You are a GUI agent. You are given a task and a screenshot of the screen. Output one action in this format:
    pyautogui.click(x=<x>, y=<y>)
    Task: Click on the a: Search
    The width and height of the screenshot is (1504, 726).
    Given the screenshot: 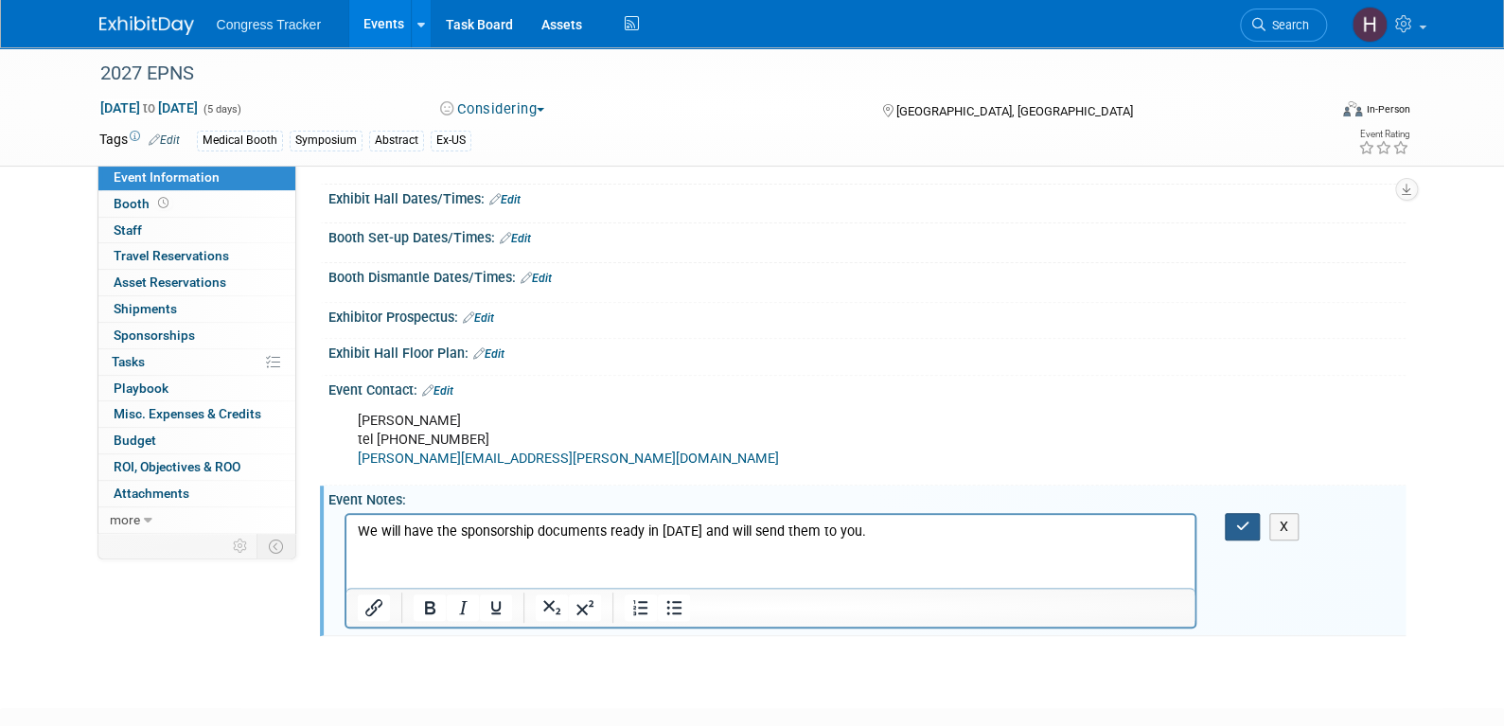 What is the action you would take?
    pyautogui.click(x=1283, y=25)
    